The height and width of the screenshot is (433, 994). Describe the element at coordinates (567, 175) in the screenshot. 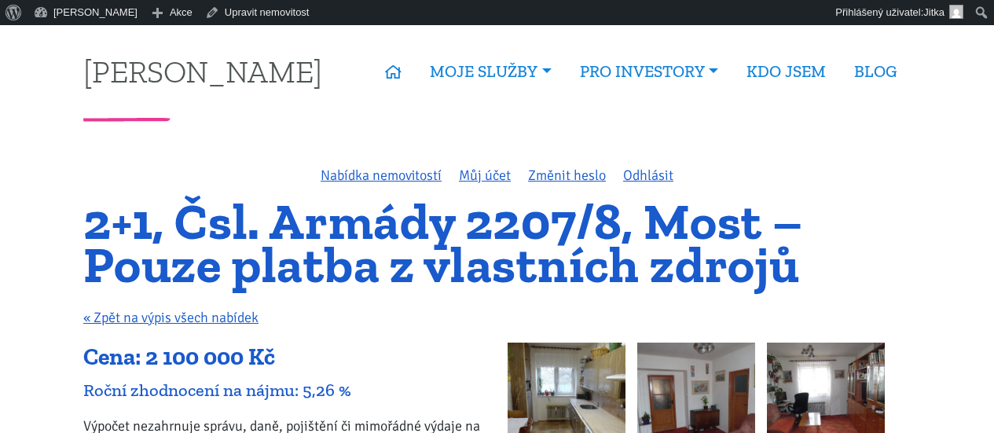

I see `a: Změnit heslo` at that location.